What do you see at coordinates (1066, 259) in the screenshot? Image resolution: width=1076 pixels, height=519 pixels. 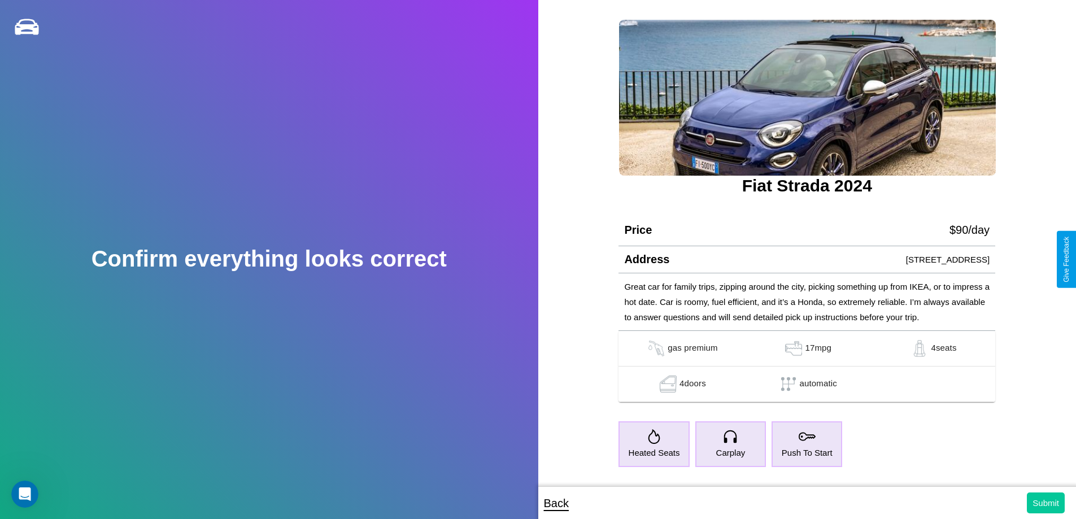 I see `div: Give Feedback` at bounding box center [1066, 259].